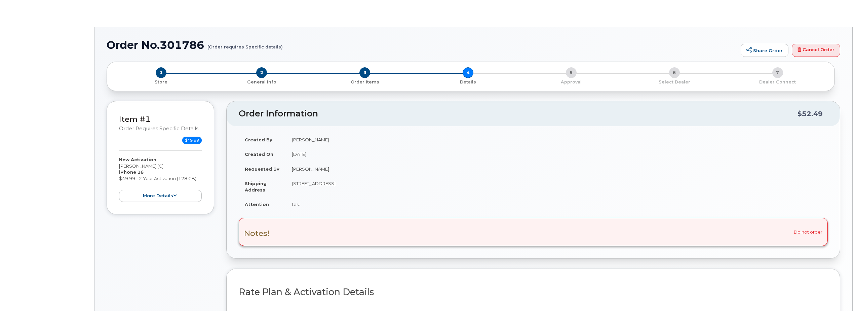 Image resolution: width=856 pixels, height=311 pixels. What do you see at coordinates (192, 140) in the screenshot?
I see `span: $49.99` at bounding box center [192, 140].